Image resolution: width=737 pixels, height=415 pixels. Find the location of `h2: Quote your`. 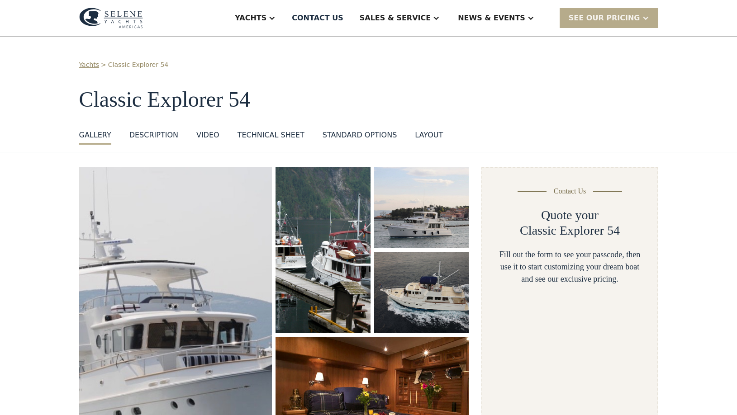

h2: Quote your is located at coordinates (570, 215).